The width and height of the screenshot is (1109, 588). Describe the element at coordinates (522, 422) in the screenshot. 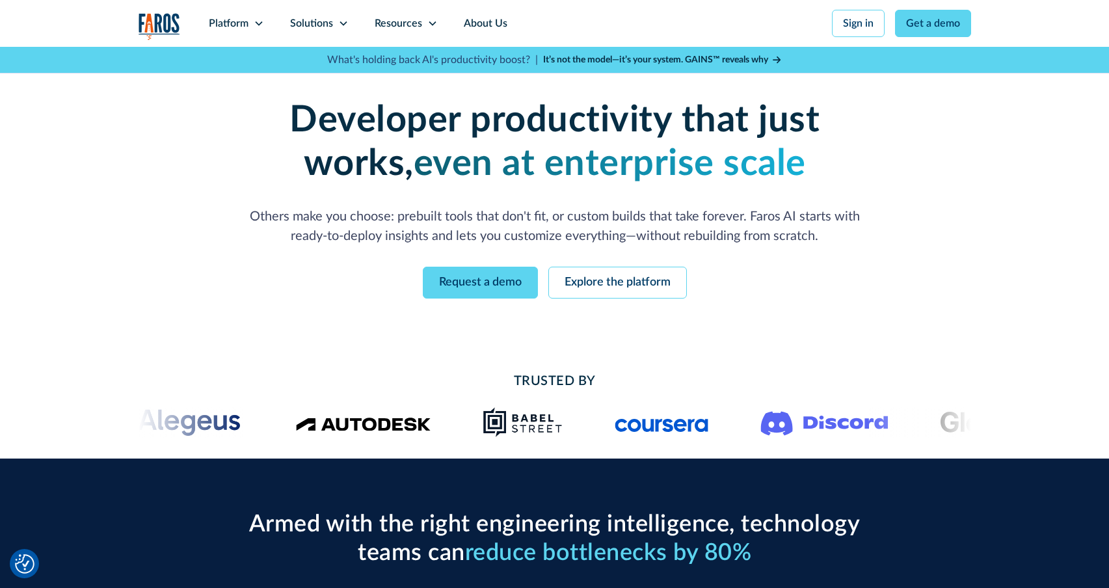

I see `img: Babel Street logo png` at that location.